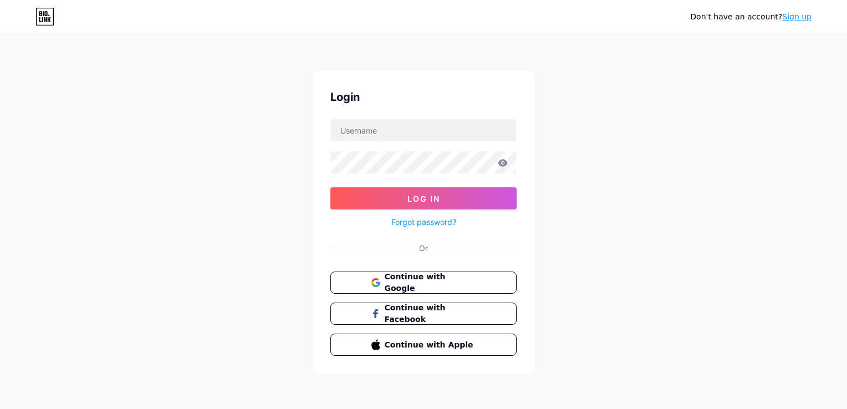 The image size is (847, 409). I want to click on a: Sign up, so click(797, 17).